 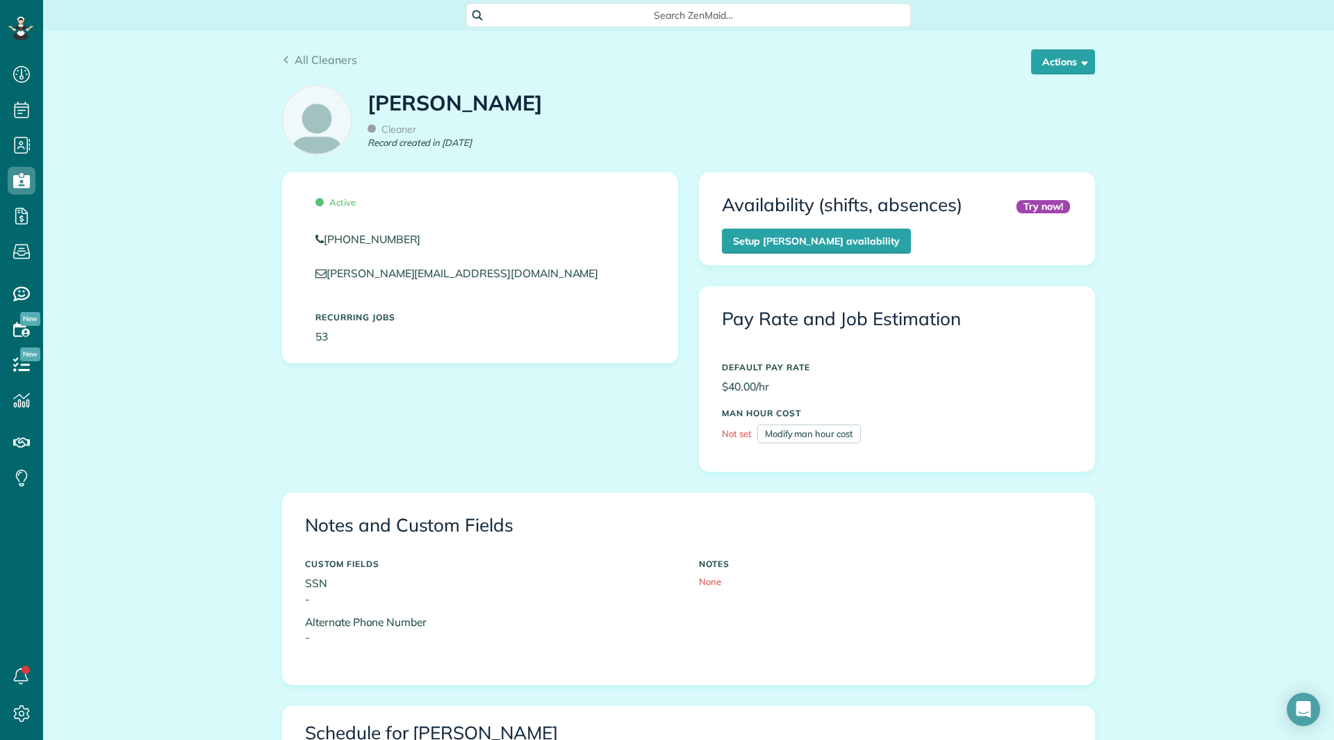 I want to click on div: Open Intercom Messenger, so click(x=1303, y=709).